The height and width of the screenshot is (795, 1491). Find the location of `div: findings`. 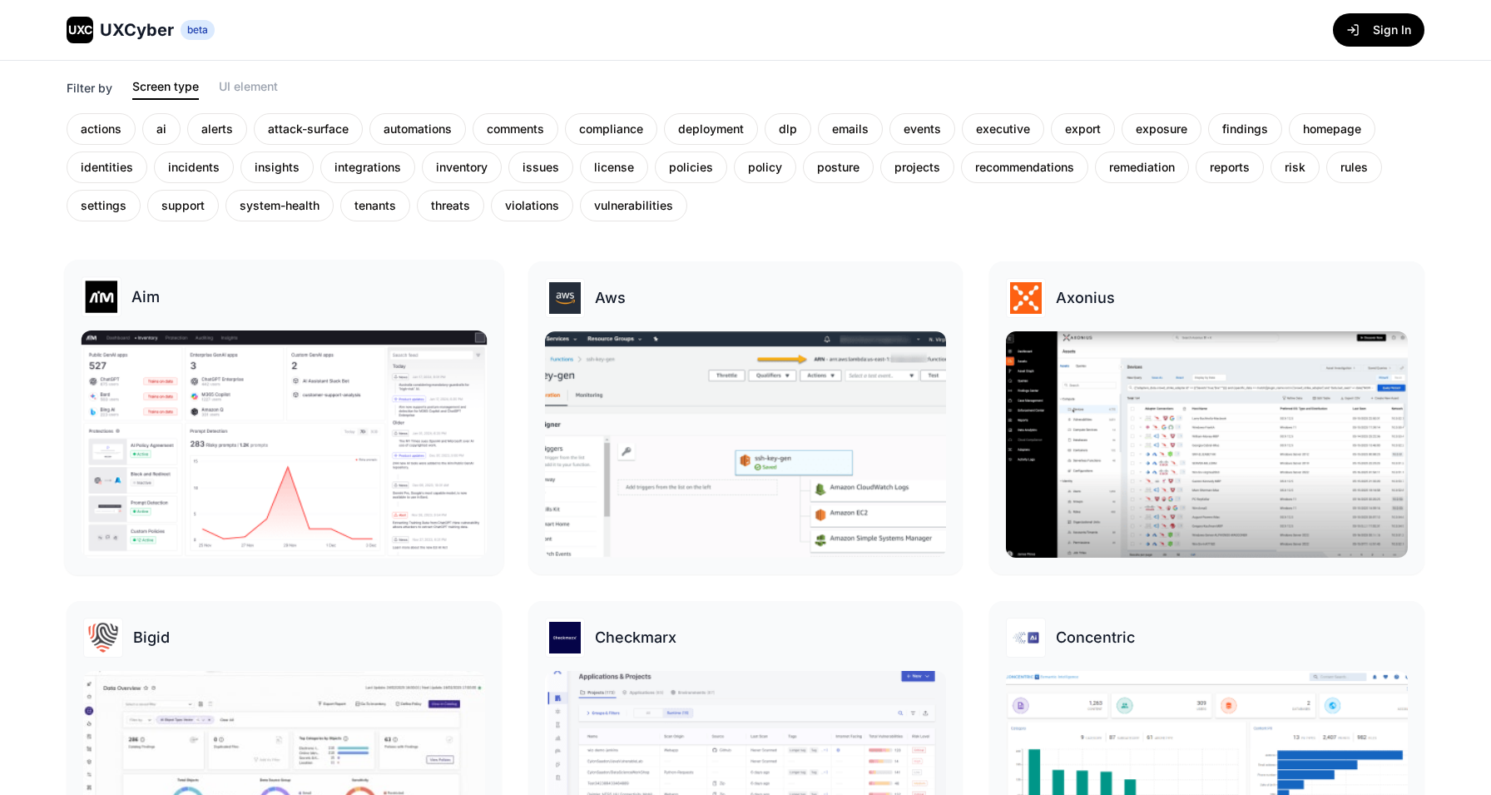

div: findings is located at coordinates (1245, 129).